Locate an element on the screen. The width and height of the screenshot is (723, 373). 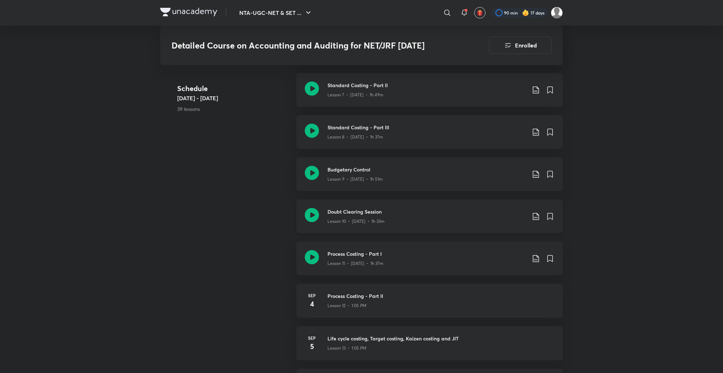
a: Sep4Process Costing - Part IILesson 12 • 1:05 PM is located at coordinates (430, 305).